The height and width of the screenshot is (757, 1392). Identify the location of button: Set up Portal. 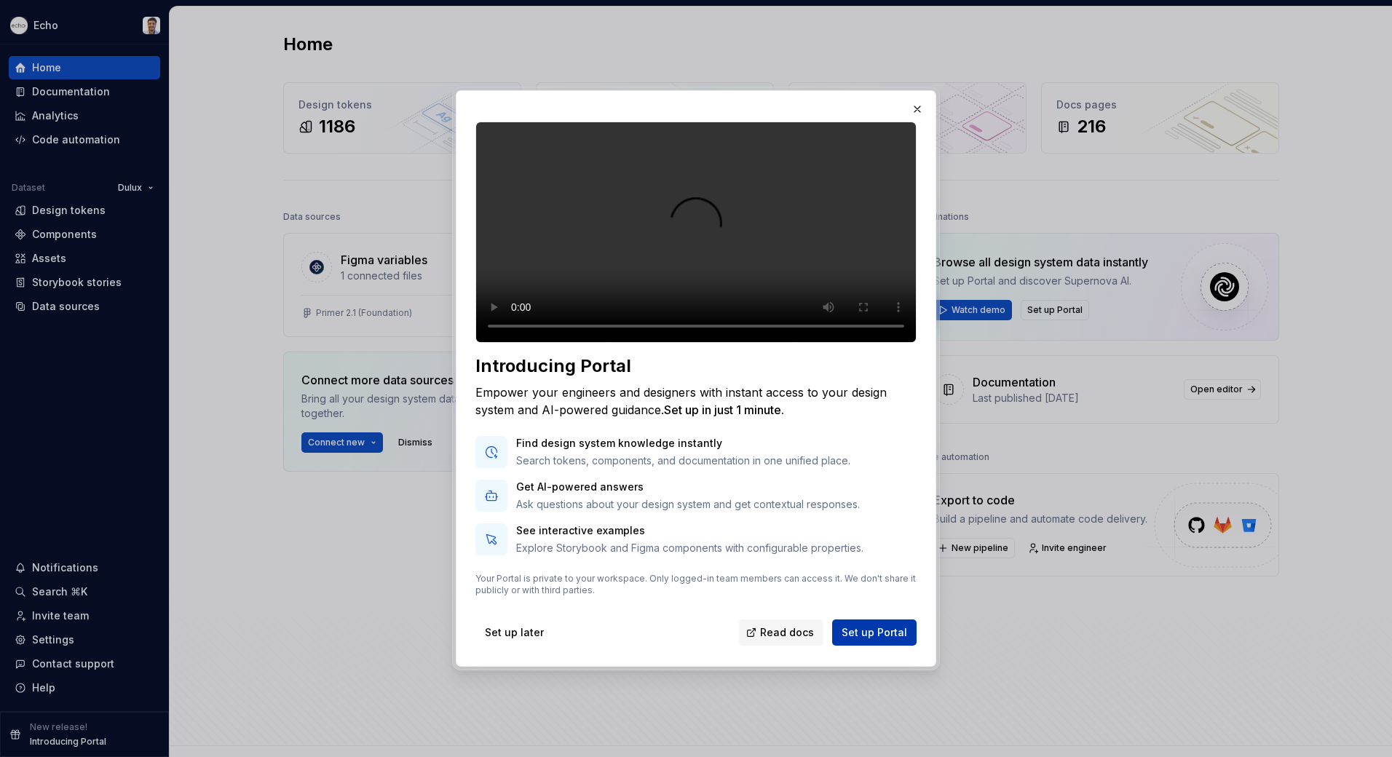
(874, 633).